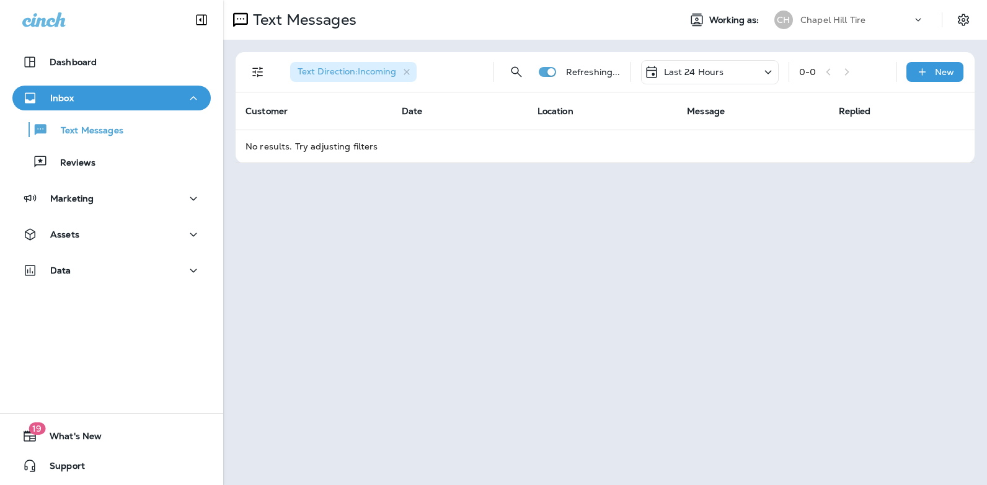 The width and height of the screenshot is (987, 485). What do you see at coordinates (69, 438) in the screenshot?
I see `span: What's New` at bounding box center [69, 438].